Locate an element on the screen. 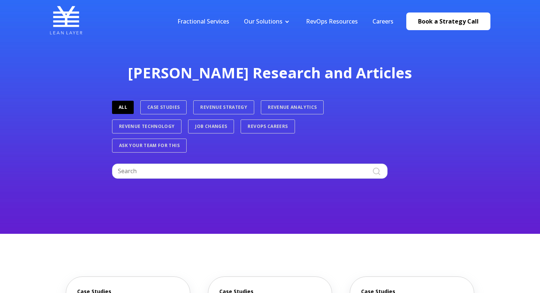  a: Fractional Services is located at coordinates (203, 21).